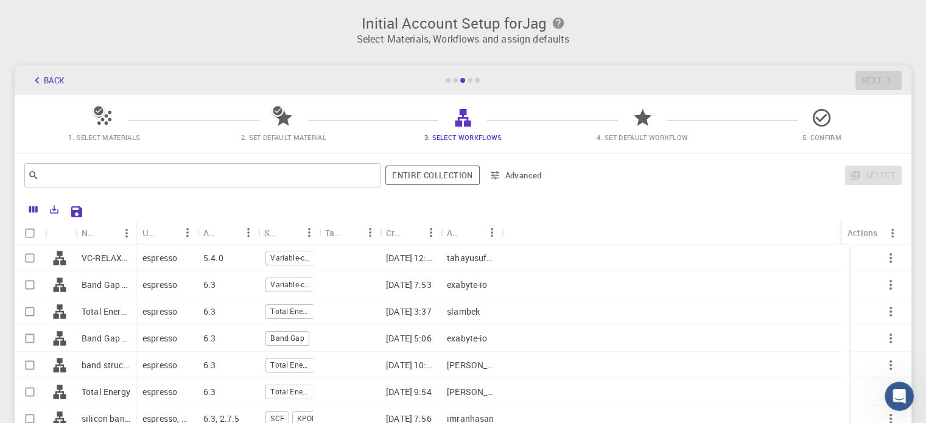 This screenshot has width=926, height=423. What do you see at coordinates (77, 212) in the screenshot?
I see `button: Save Explorer Settings` at bounding box center [77, 212].